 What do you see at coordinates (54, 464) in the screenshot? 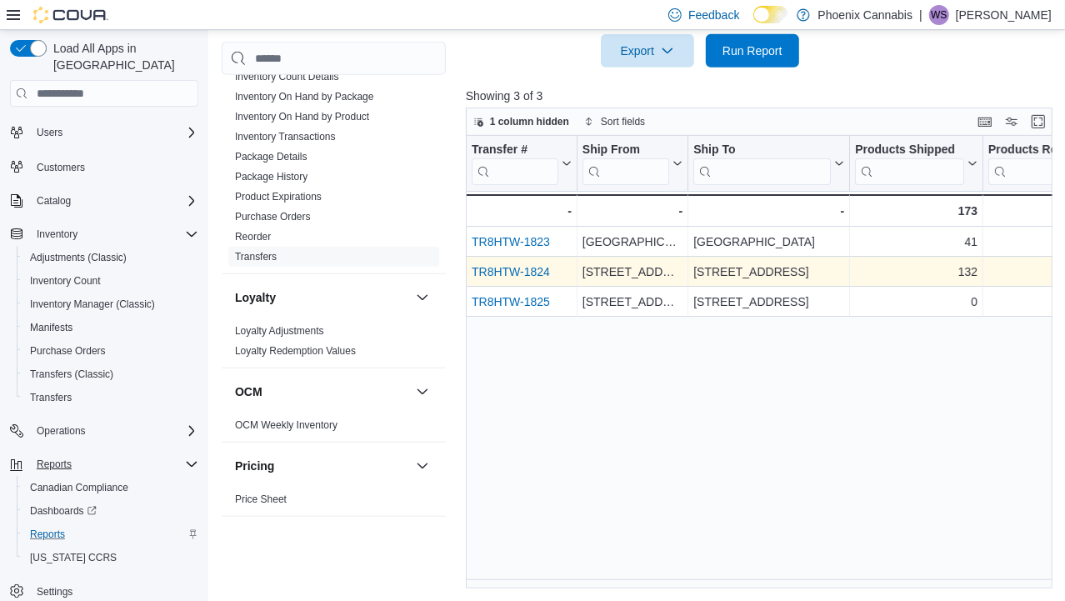
I see `button: Reports` at bounding box center [54, 464].